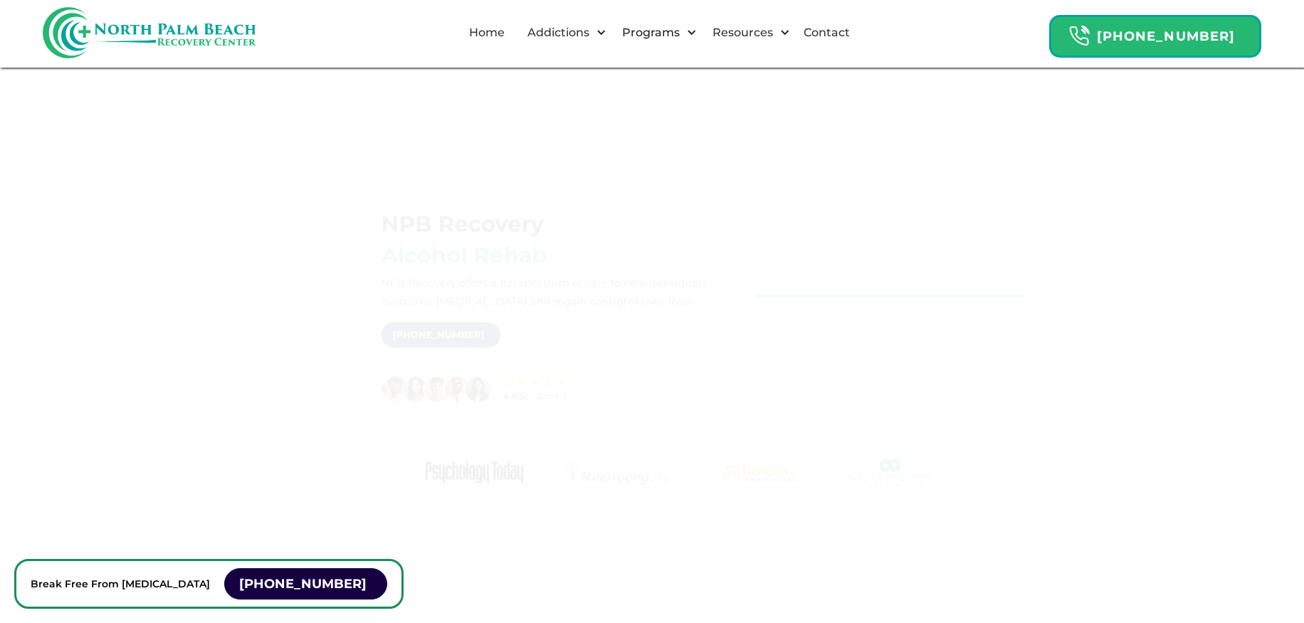 This screenshot has height=623, width=1304. Describe the element at coordinates (457, 389) in the screenshot. I see `img: A man with a beard wearing a white shirt and black tie.` at that location.